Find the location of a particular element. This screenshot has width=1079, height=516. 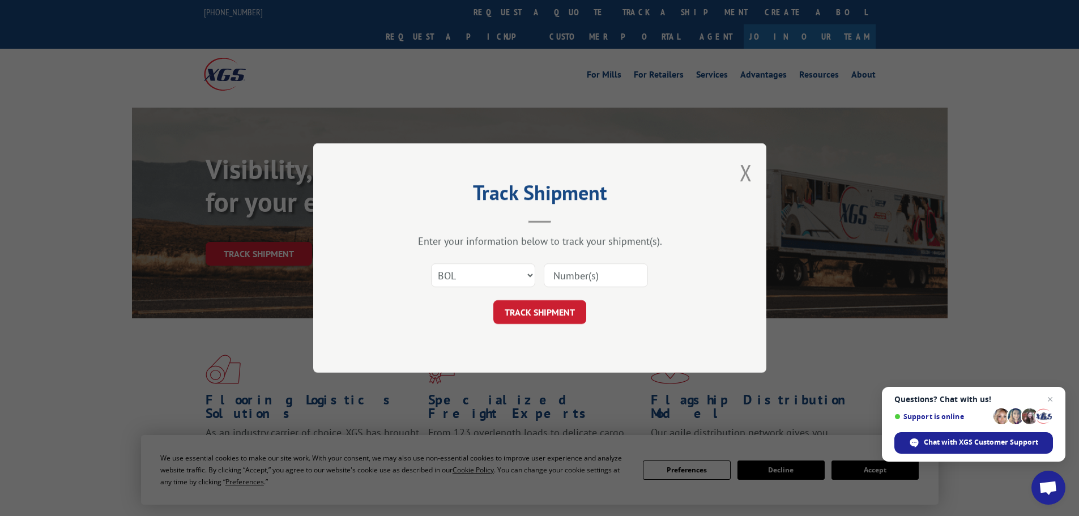

div: Enter your information below to track your shipment(s). is located at coordinates (540, 241).